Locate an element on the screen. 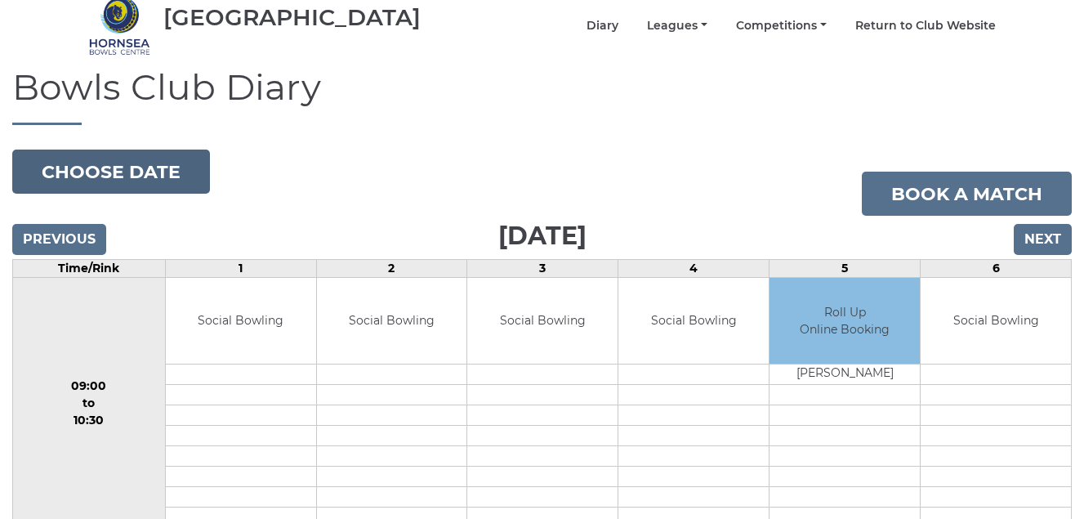 Image resolution: width=1084 pixels, height=519 pixels. a: Leagues is located at coordinates (677, 25).